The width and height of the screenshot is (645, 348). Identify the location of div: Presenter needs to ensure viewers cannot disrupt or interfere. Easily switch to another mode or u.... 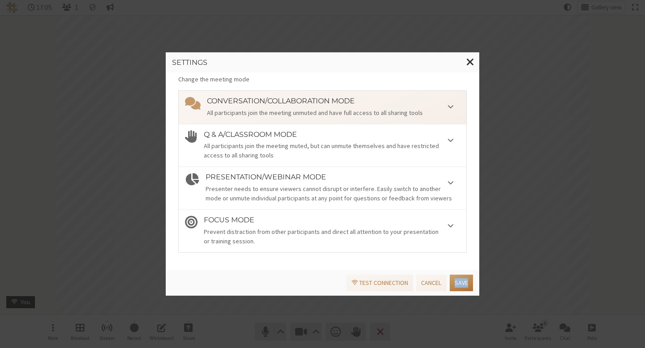
(333, 194).